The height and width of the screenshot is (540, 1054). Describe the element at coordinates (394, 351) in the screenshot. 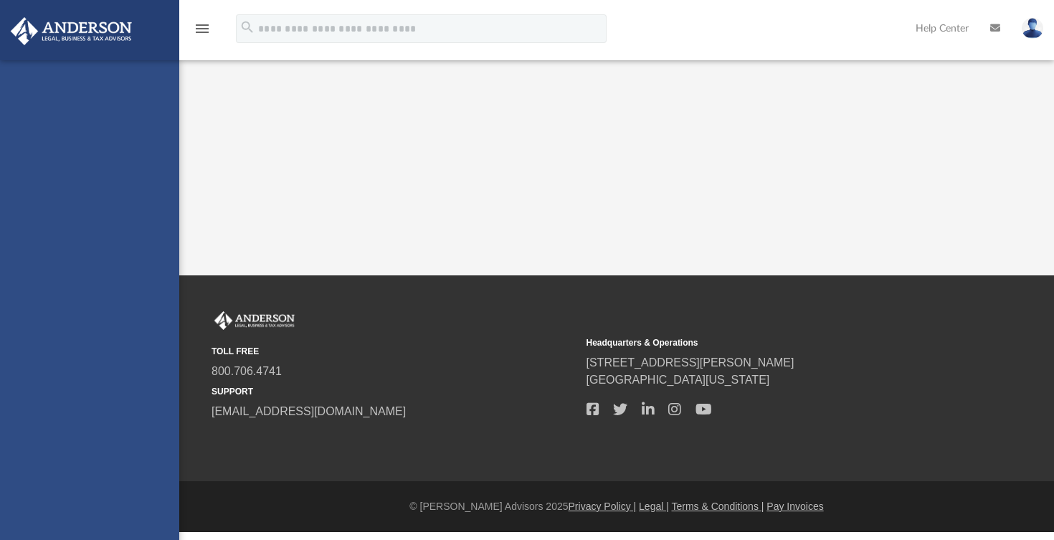

I see `small: TOLL FREE` at that location.